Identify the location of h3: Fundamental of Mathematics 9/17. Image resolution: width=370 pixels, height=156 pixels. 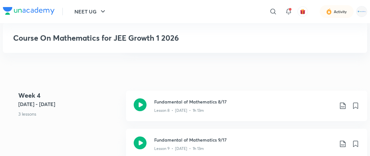
(244, 140).